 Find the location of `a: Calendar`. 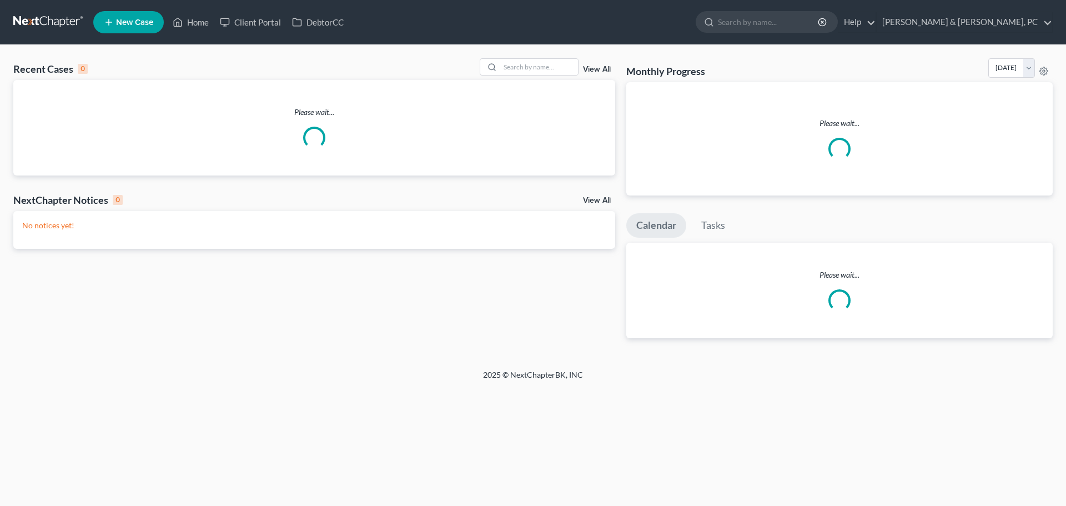

a: Calendar is located at coordinates (656, 225).